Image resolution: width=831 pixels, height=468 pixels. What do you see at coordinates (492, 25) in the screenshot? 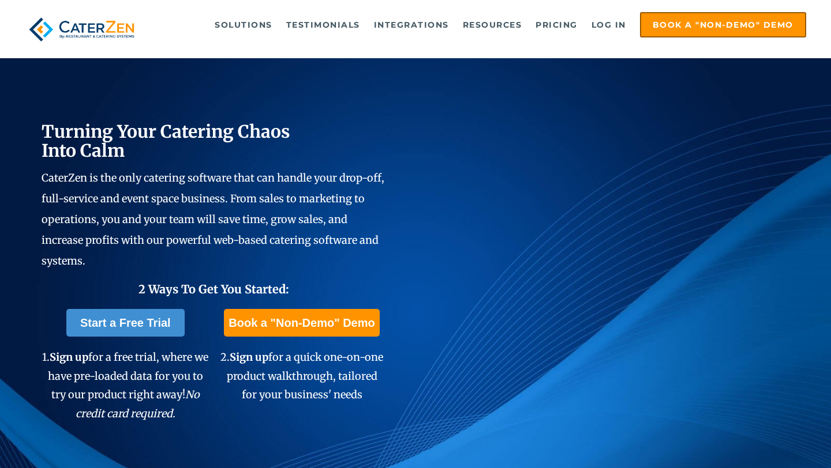
I see `a: Resources` at bounding box center [492, 25].